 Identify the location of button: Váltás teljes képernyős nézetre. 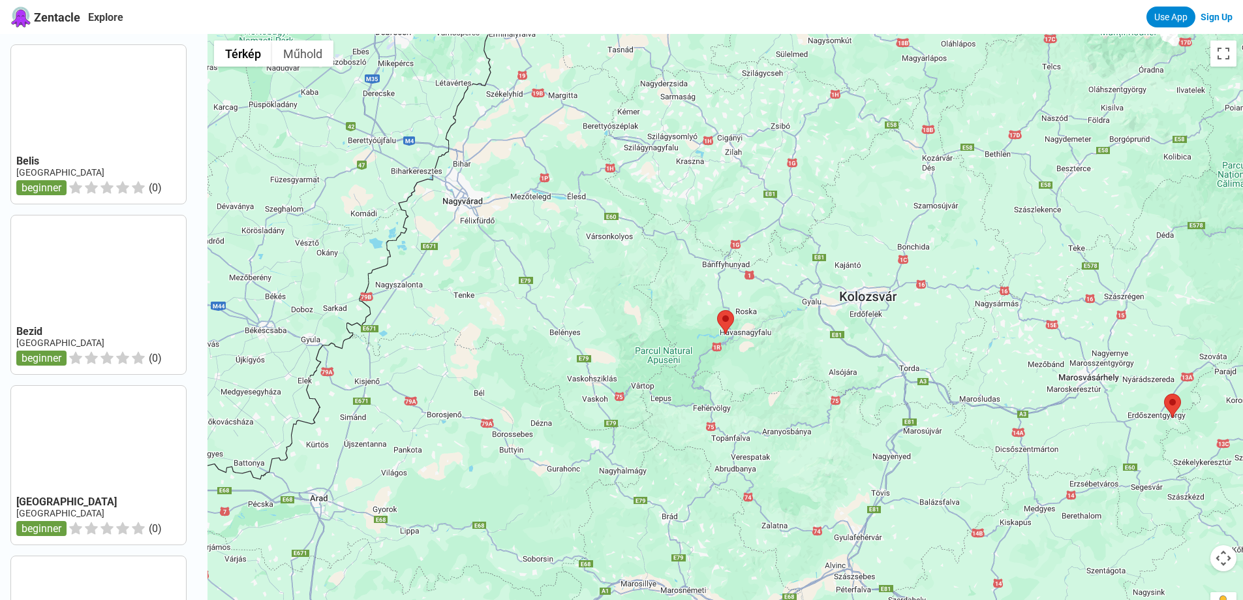
(1223, 53).